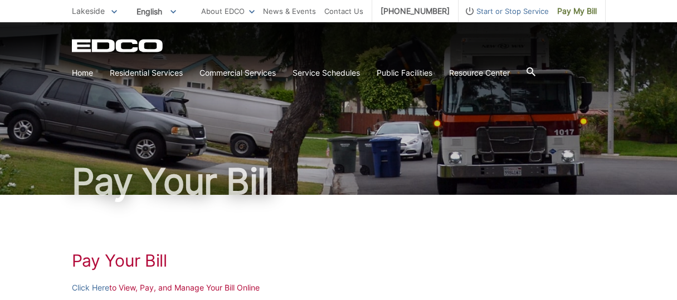 Image resolution: width=677 pixels, height=300 pixels. Describe the element at coordinates (90, 288) in the screenshot. I see `a: Click Here` at that location.